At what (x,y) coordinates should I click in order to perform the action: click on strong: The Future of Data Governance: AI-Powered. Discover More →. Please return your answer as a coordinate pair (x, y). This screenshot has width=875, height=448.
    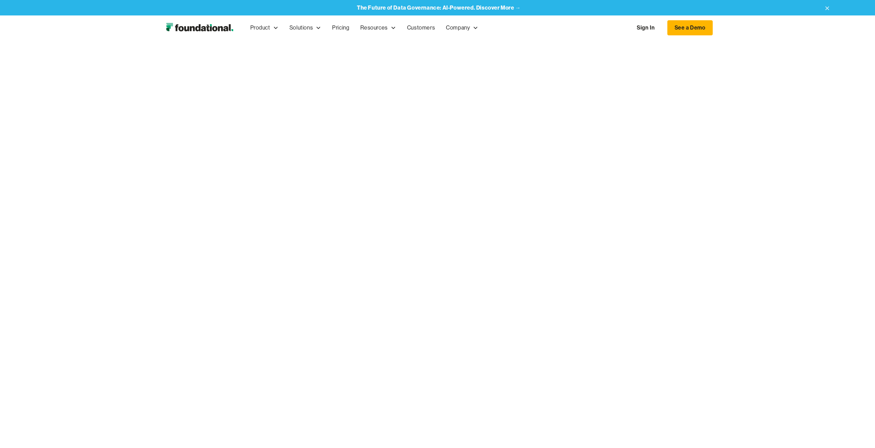
    Looking at the image, I should click on (438, 8).